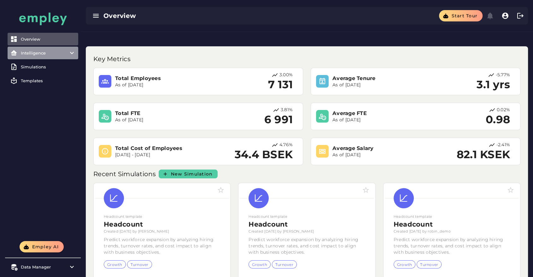  Describe the element at coordinates (464, 16) in the screenshot. I see `span: Start tour` at that location.